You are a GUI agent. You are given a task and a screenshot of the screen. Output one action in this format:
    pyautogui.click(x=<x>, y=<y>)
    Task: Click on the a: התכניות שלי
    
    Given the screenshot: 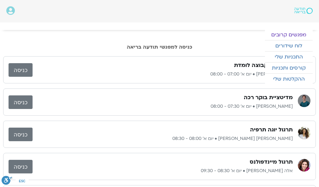 What is the action you would take?
    pyautogui.click(x=288, y=57)
    